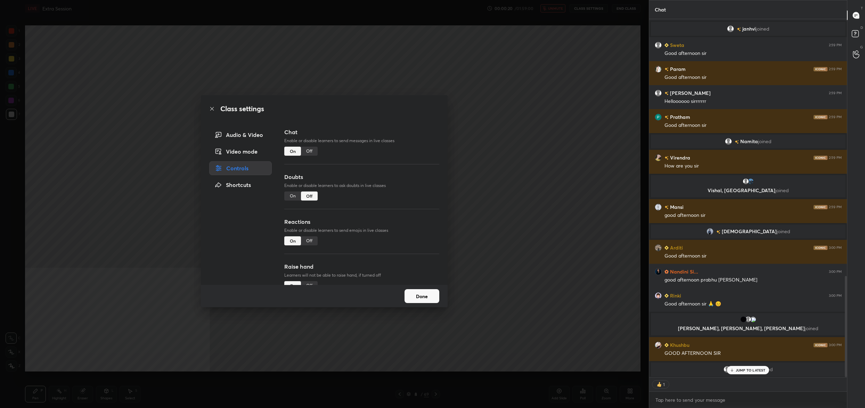  What do you see at coordinates (242, 109) in the screenshot?
I see `h2: Class settings` at bounding box center [242, 109].